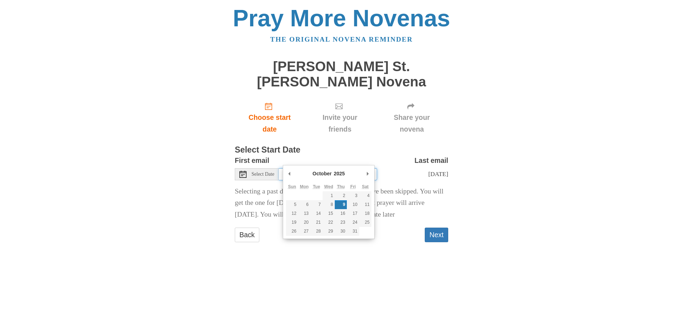 Image resolution: width=683 pixels, height=324 pixels. What do you see at coordinates (322, 173) in the screenshot?
I see `div: October` at bounding box center [322, 173].